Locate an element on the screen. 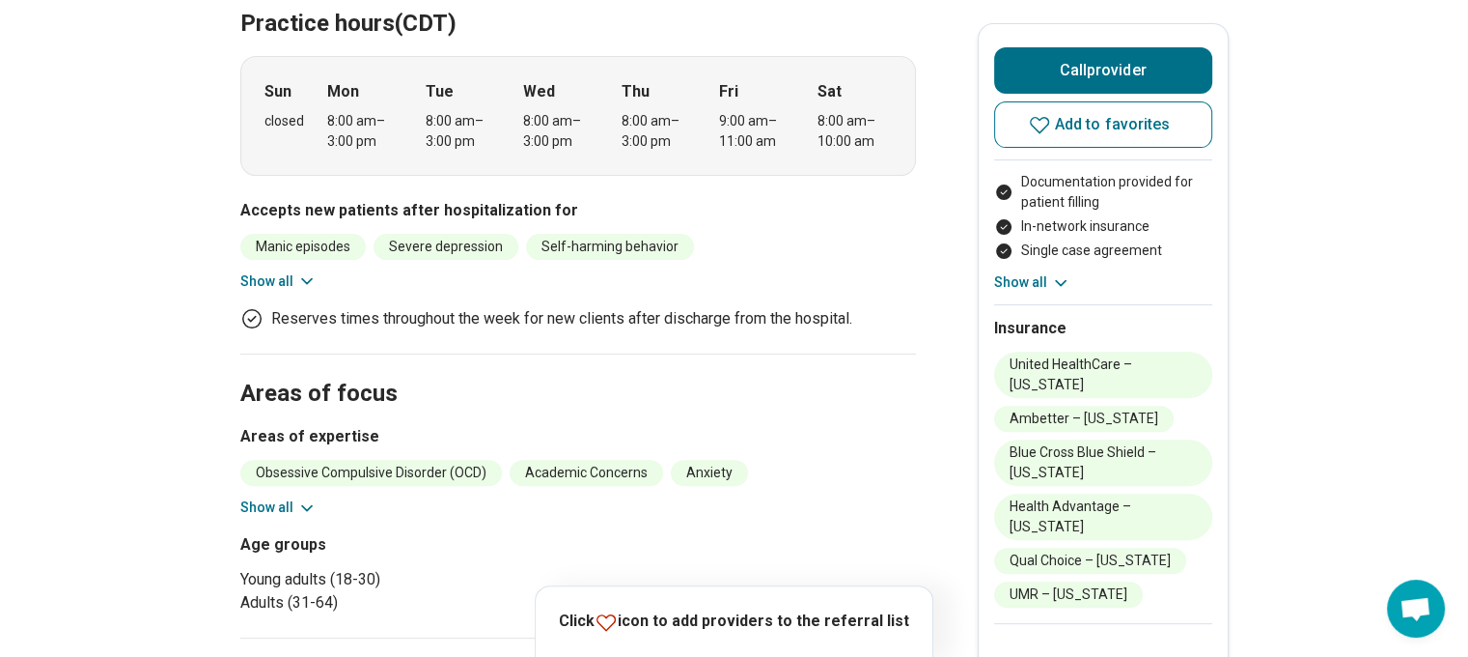 The height and width of the screenshot is (657, 1468). div: 9:00 am – 11:00 am is located at coordinates (756, 131).